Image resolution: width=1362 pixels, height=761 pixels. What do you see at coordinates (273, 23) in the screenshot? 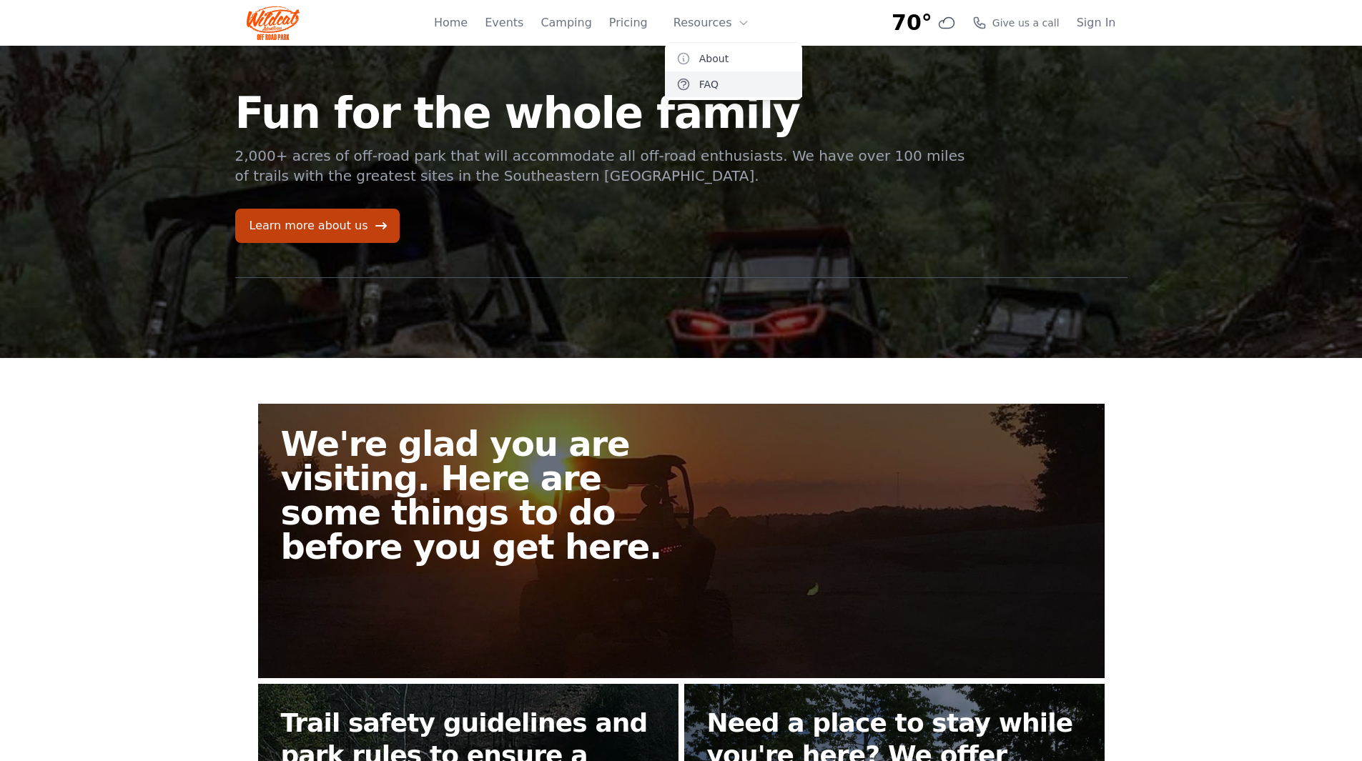
I see `img: Wildcat Logo` at bounding box center [273, 23].